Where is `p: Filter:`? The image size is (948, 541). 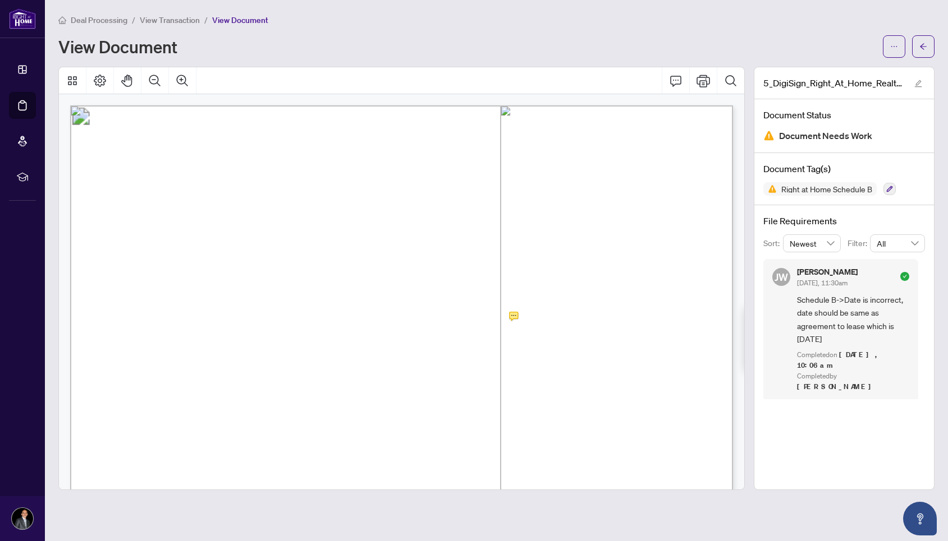
p: Filter: is located at coordinates (858, 244).